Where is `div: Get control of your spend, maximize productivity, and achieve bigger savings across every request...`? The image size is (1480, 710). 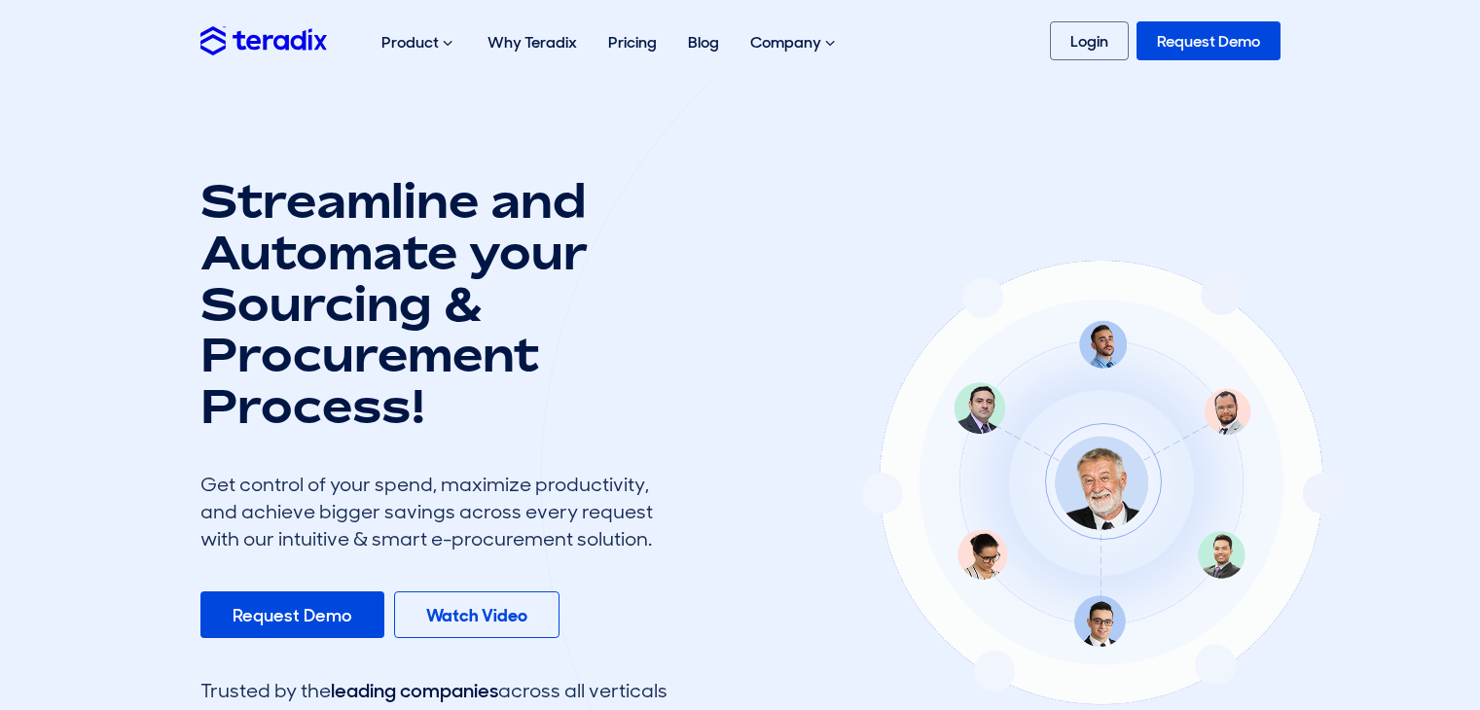
div: Get control of your spend, maximize productivity, and achieve bigger savings across every request... is located at coordinates (434, 512).